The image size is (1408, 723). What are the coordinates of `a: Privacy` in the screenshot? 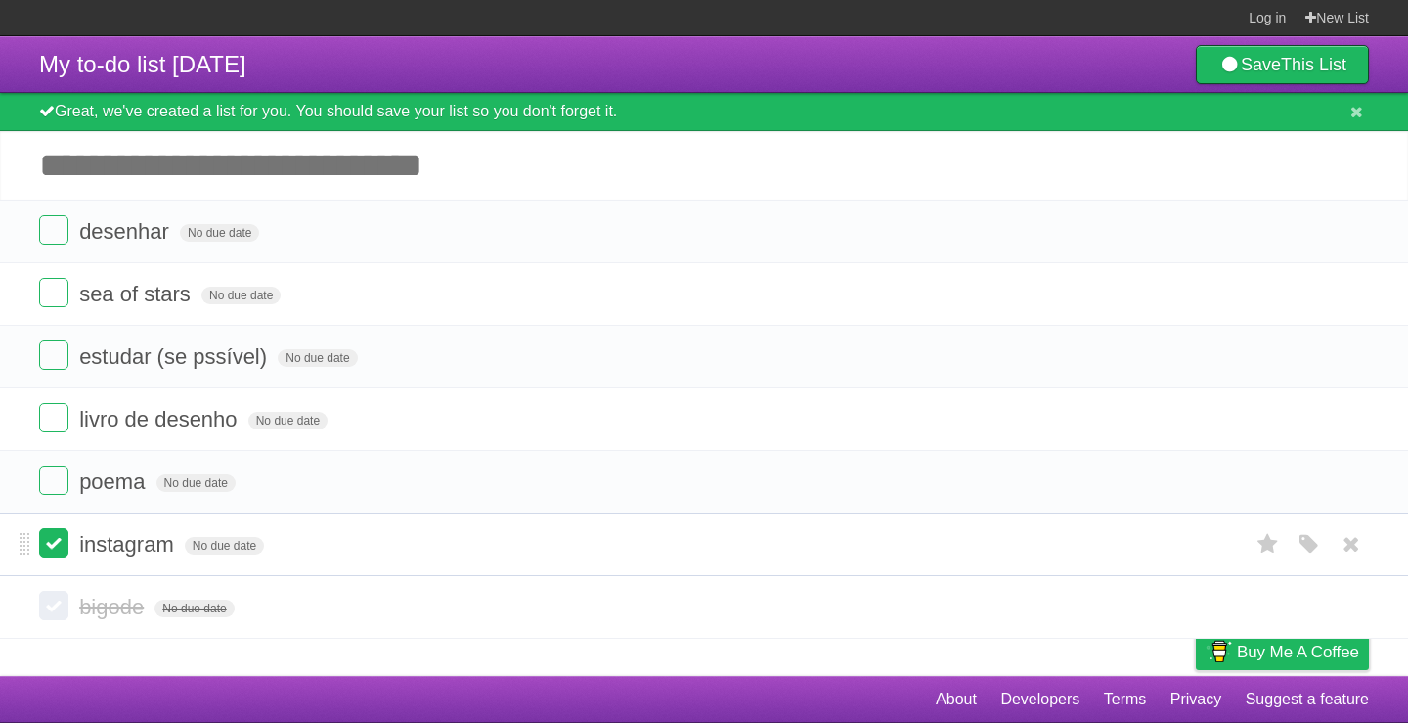 It's located at (1196, 699).